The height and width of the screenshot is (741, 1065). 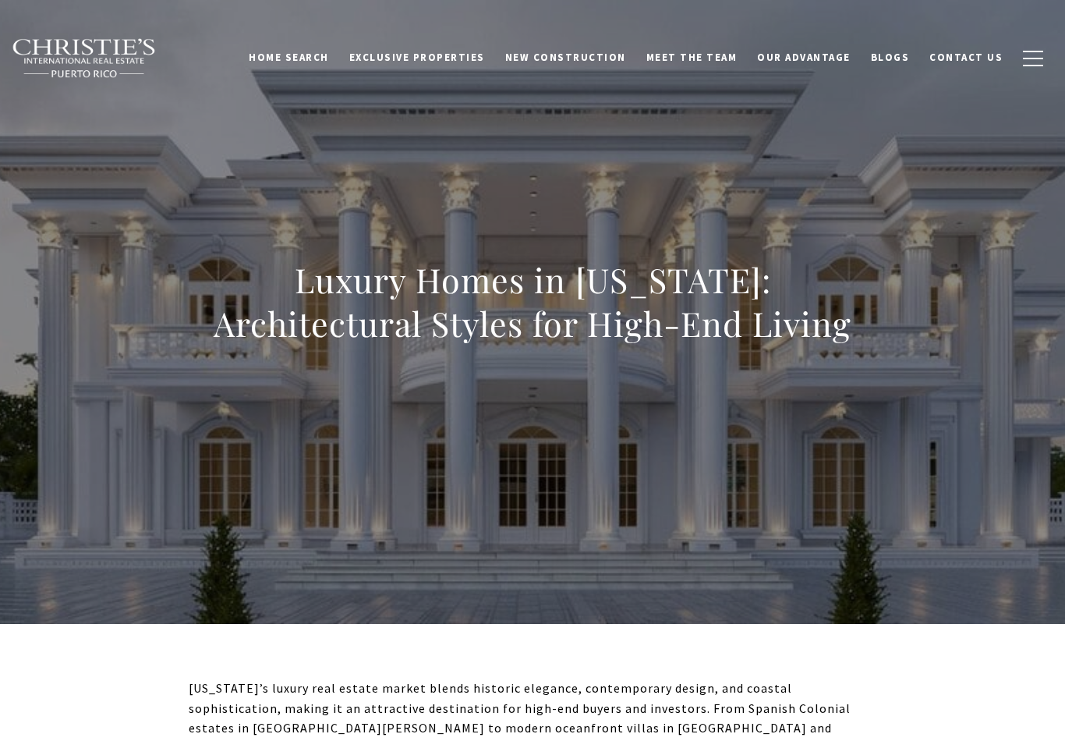 What do you see at coordinates (804, 58) in the screenshot?
I see `a: Our Advantage` at bounding box center [804, 58].